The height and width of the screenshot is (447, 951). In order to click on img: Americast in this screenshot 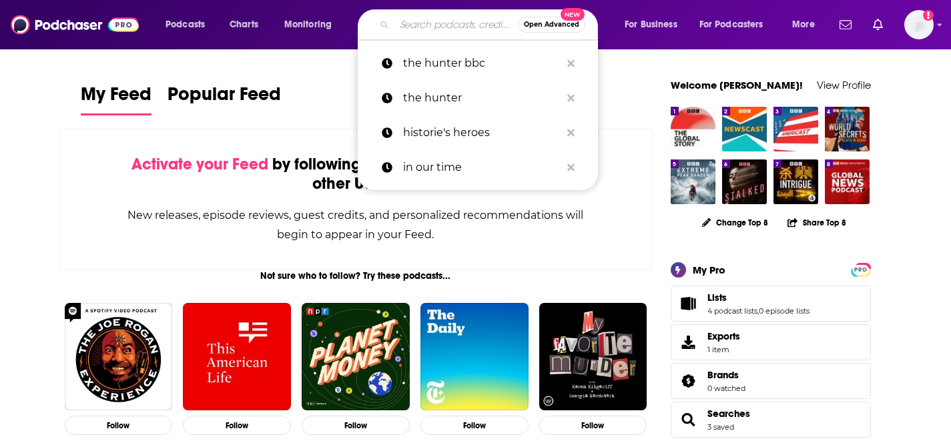, I will do `click(796, 129)`.